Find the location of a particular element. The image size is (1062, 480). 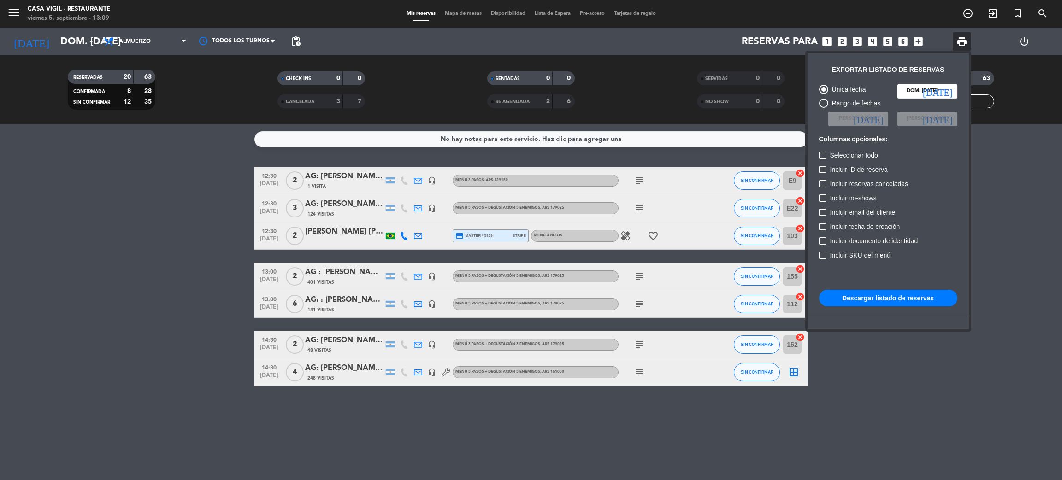

button: Descargar listado de reservas is located at coordinates (888, 298).